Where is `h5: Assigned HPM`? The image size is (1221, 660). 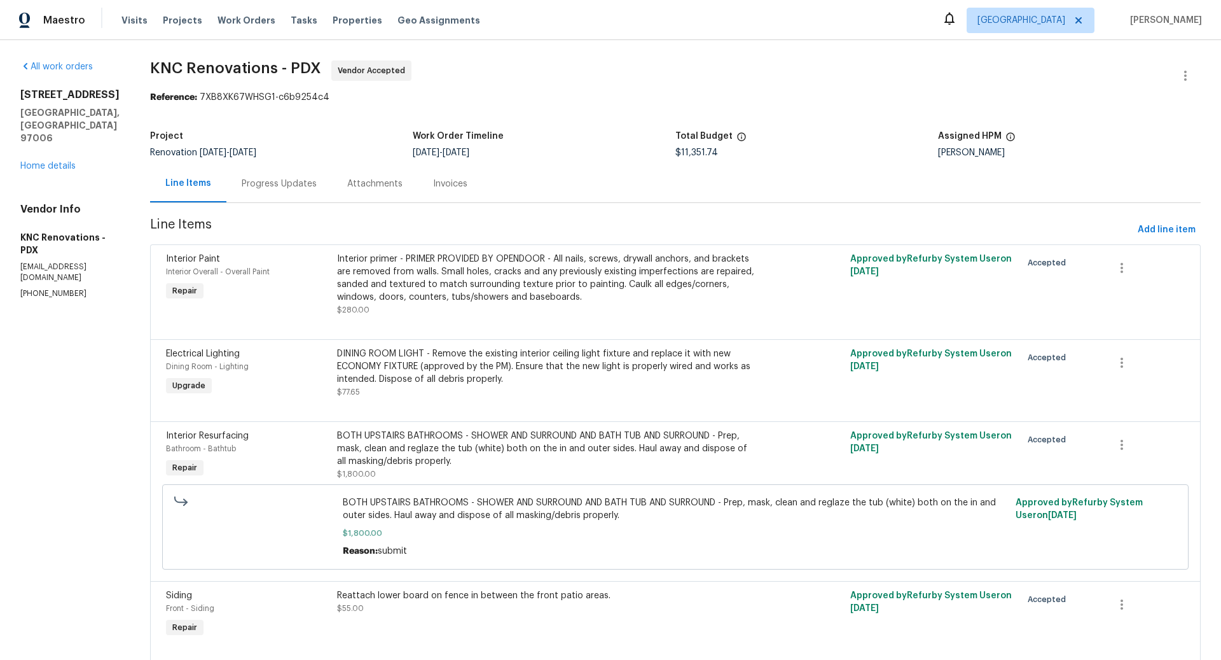
h5: Assigned HPM is located at coordinates (970, 136).